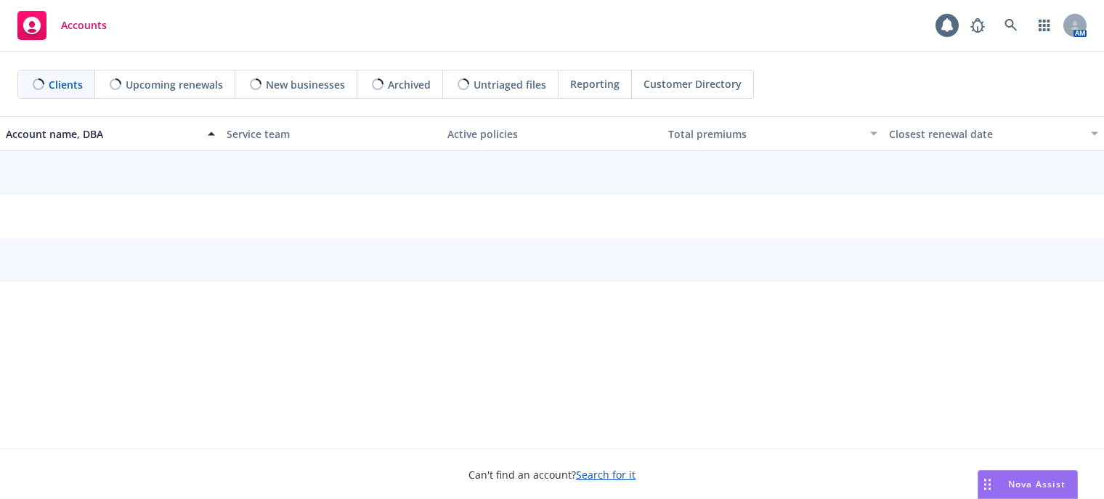 Image resolution: width=1104 pixels, height=499 pixels. What do you see at coordinates (331, 134) in the screenshot?
I see `div: Service team` at bounding box center [331, 134].